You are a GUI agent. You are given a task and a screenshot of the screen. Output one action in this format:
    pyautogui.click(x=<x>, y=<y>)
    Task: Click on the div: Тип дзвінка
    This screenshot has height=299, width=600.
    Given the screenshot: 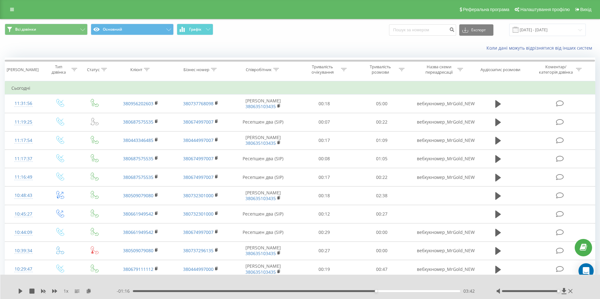 What is the action you would take?
    pyautogui.click(x=58, y=70)
    